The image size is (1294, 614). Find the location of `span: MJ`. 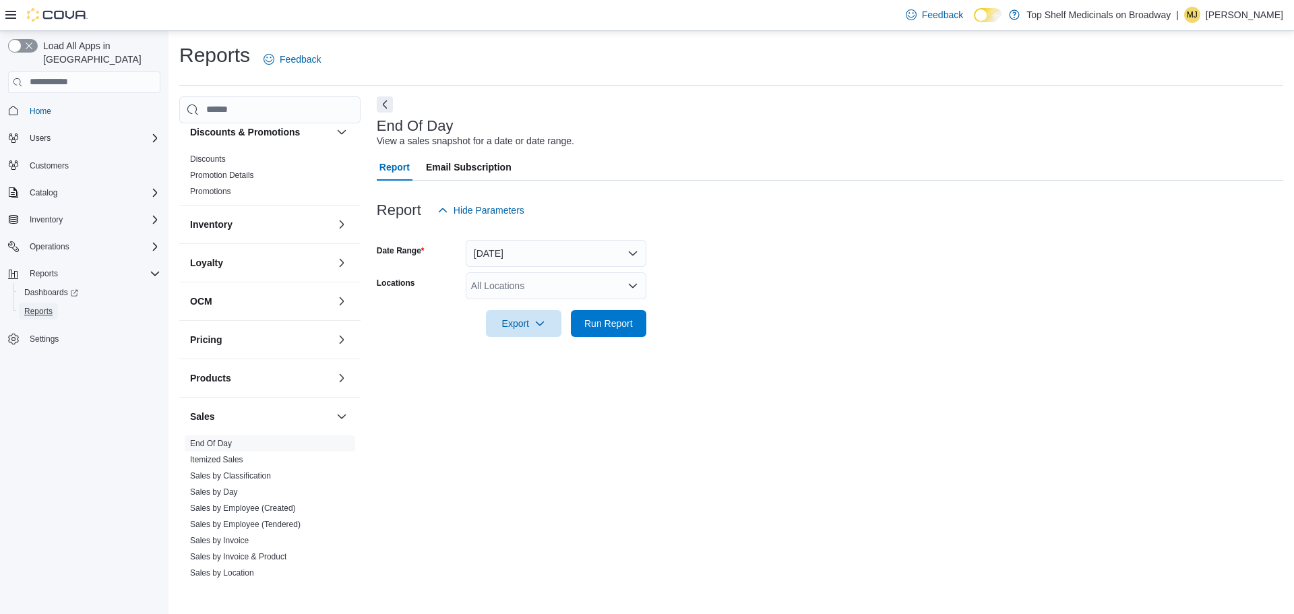

span: MJ is located at coordinates (1192, 15).